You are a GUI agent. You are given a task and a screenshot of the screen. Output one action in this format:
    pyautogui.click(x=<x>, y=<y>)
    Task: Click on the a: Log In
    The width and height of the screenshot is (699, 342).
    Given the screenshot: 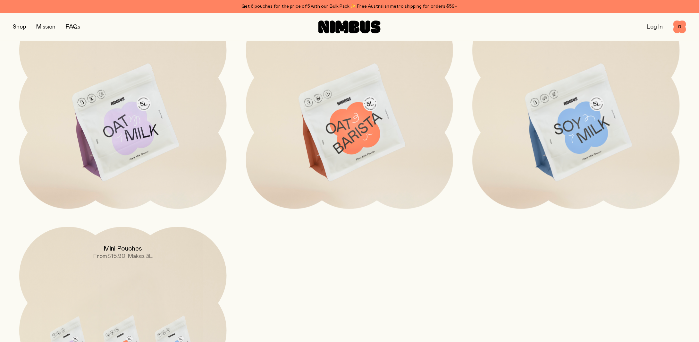 What is the action you would take?
    pyautogui.click(x=655, y=27)
    